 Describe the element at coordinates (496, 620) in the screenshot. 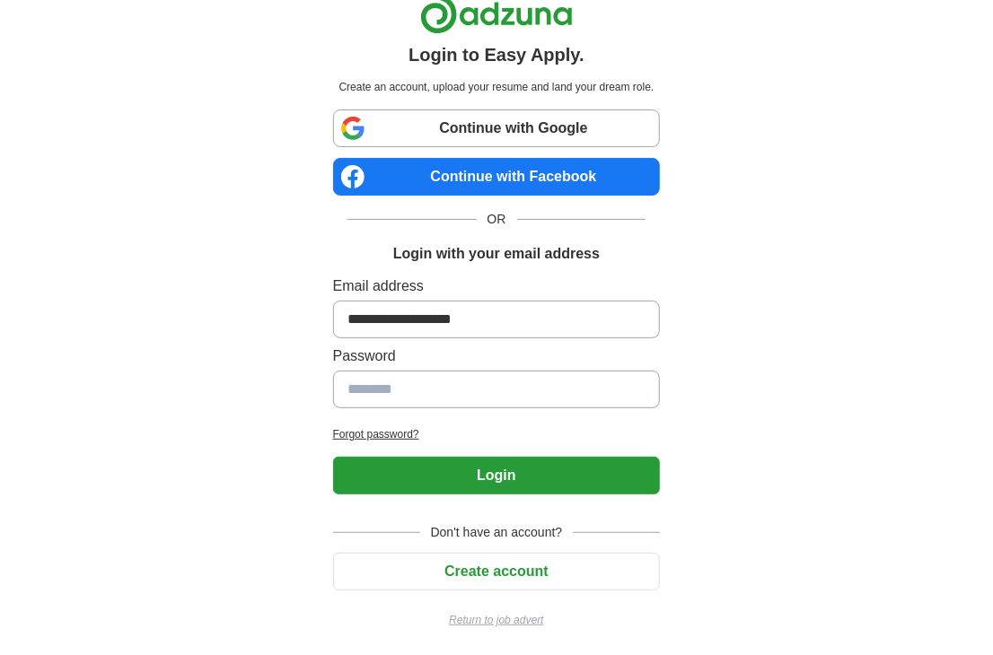

I see `a: Return to job advert` at that location.